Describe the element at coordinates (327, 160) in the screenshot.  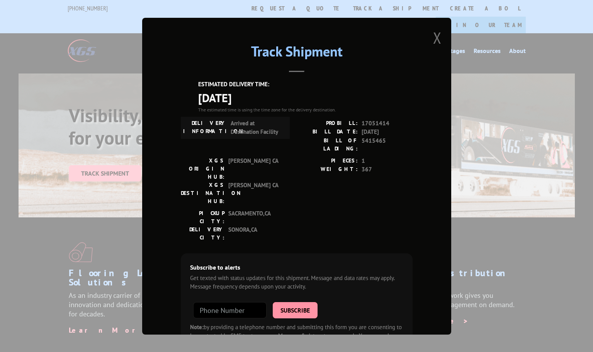
I see `label: PIECES:` at that location.